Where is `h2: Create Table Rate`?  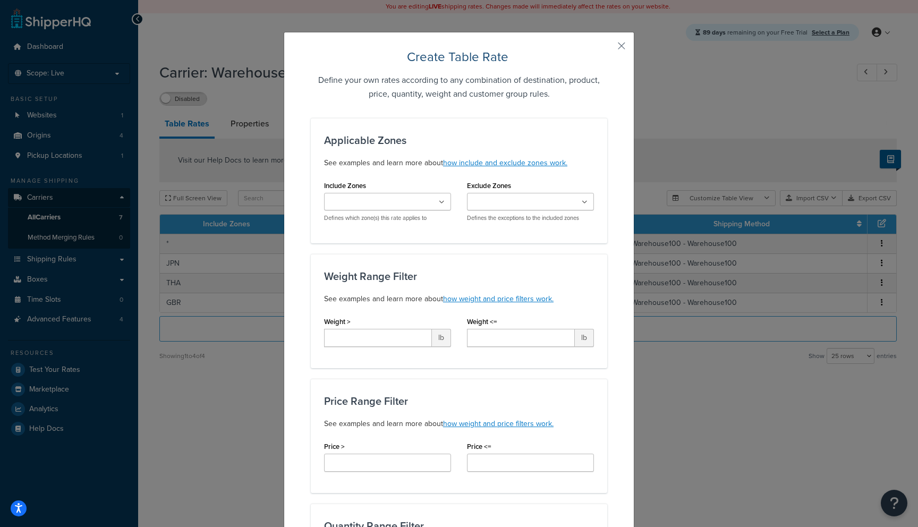
h2: Create Table Rate is located at coordinates (459, 57).